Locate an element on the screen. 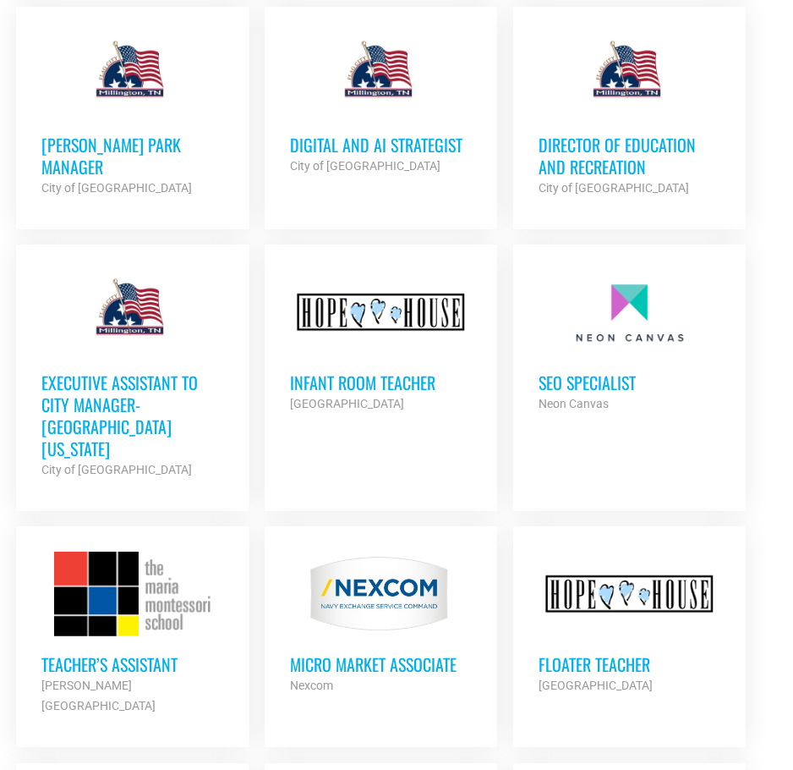  h3: Floater Teacher is located at coordinates (629, 664).